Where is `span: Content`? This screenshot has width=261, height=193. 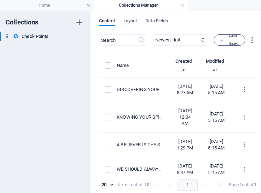 span: Content is located at coordinates (107, 22).